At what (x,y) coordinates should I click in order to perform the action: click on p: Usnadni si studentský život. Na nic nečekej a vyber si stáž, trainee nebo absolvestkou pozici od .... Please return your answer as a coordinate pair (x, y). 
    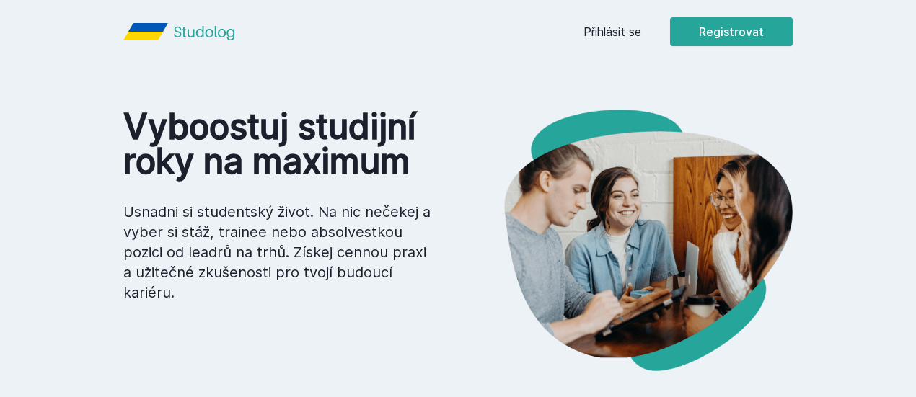
    Looking at the image, I should click on (279, 252).